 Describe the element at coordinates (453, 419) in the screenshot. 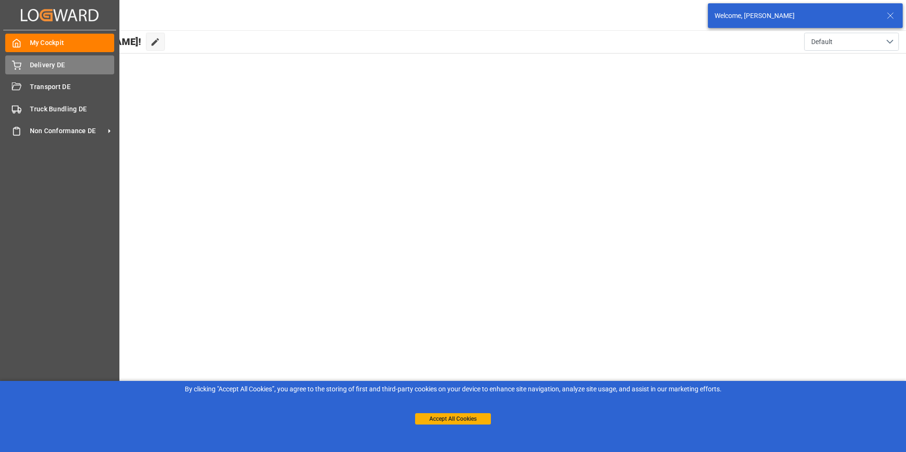

I see `button: Accept All Cookies` at that location.